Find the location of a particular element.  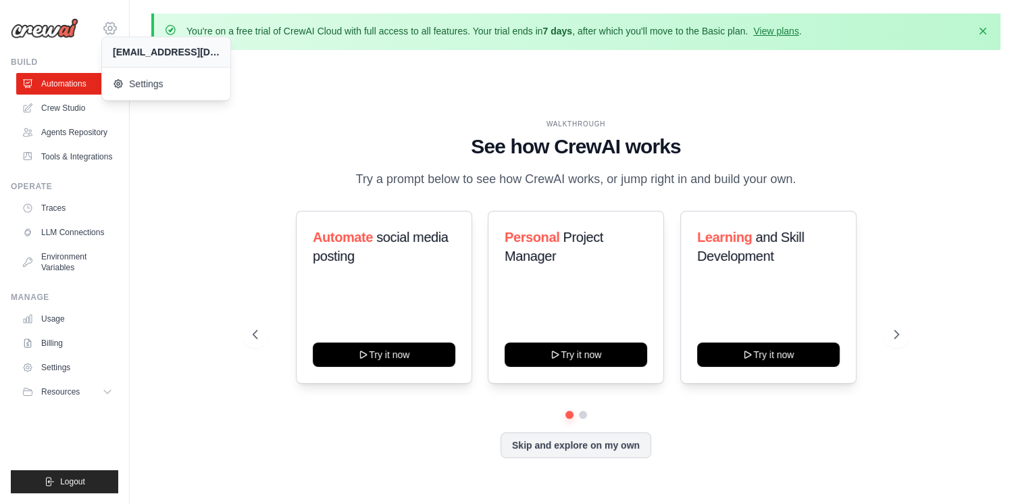

a: Usage is located at coordinates (67, 319).